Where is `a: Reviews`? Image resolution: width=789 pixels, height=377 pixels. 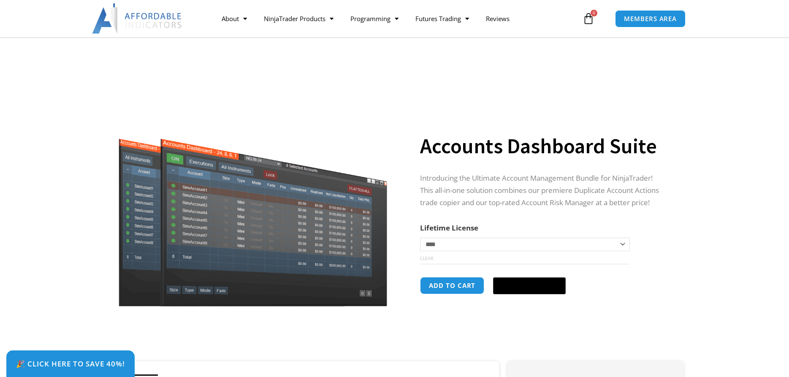 a: Reviews is located at coordinates (498, 19).